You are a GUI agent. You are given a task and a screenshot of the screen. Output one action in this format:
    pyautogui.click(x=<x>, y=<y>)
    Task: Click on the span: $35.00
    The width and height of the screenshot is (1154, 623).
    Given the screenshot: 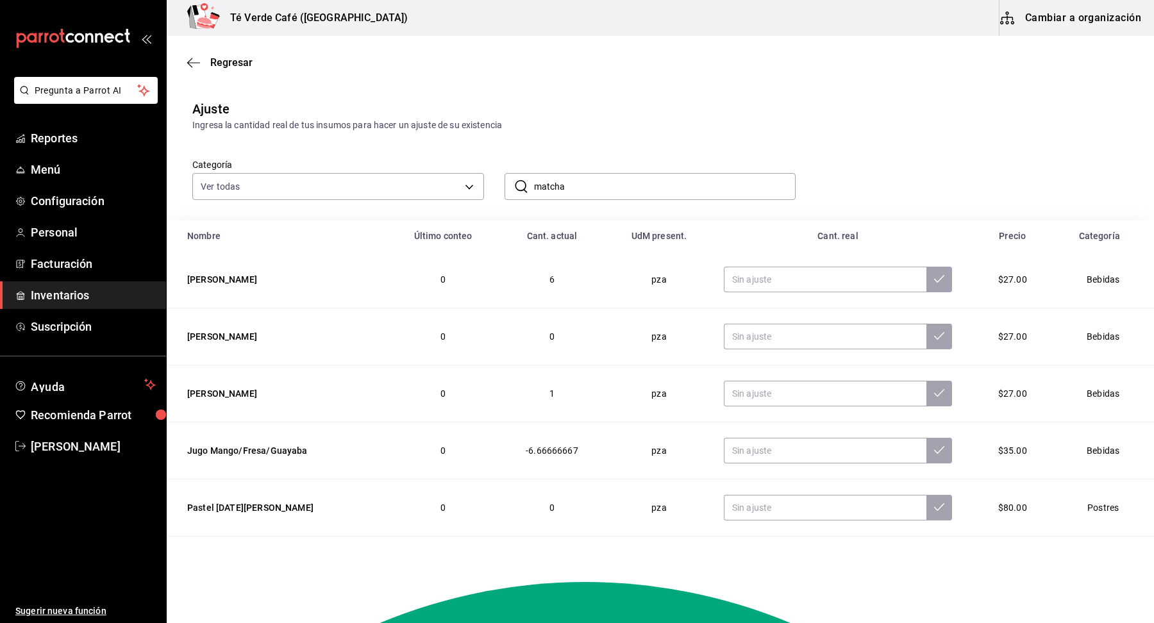 What is the action you would take?
    pyautogui.click(x=1012, y=451)
    